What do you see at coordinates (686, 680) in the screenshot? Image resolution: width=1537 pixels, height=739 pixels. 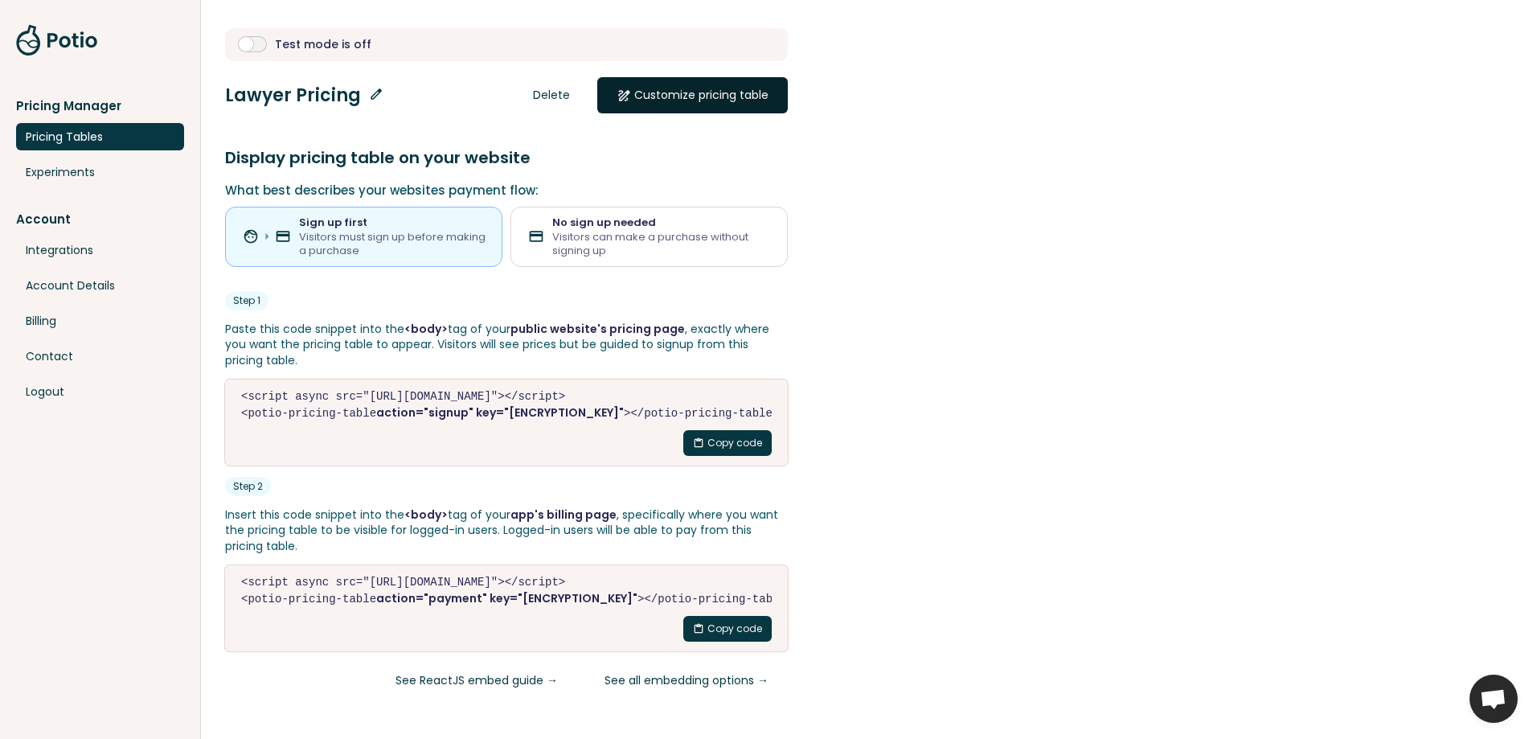 I see `a: See all embedding options →` at bounding box center [686, 680].